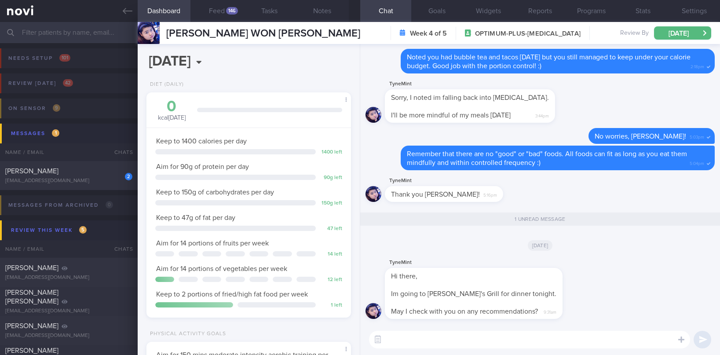 The height and width of the screenshot is (355, 720). I want to click on span: 42, so click(68, 83).